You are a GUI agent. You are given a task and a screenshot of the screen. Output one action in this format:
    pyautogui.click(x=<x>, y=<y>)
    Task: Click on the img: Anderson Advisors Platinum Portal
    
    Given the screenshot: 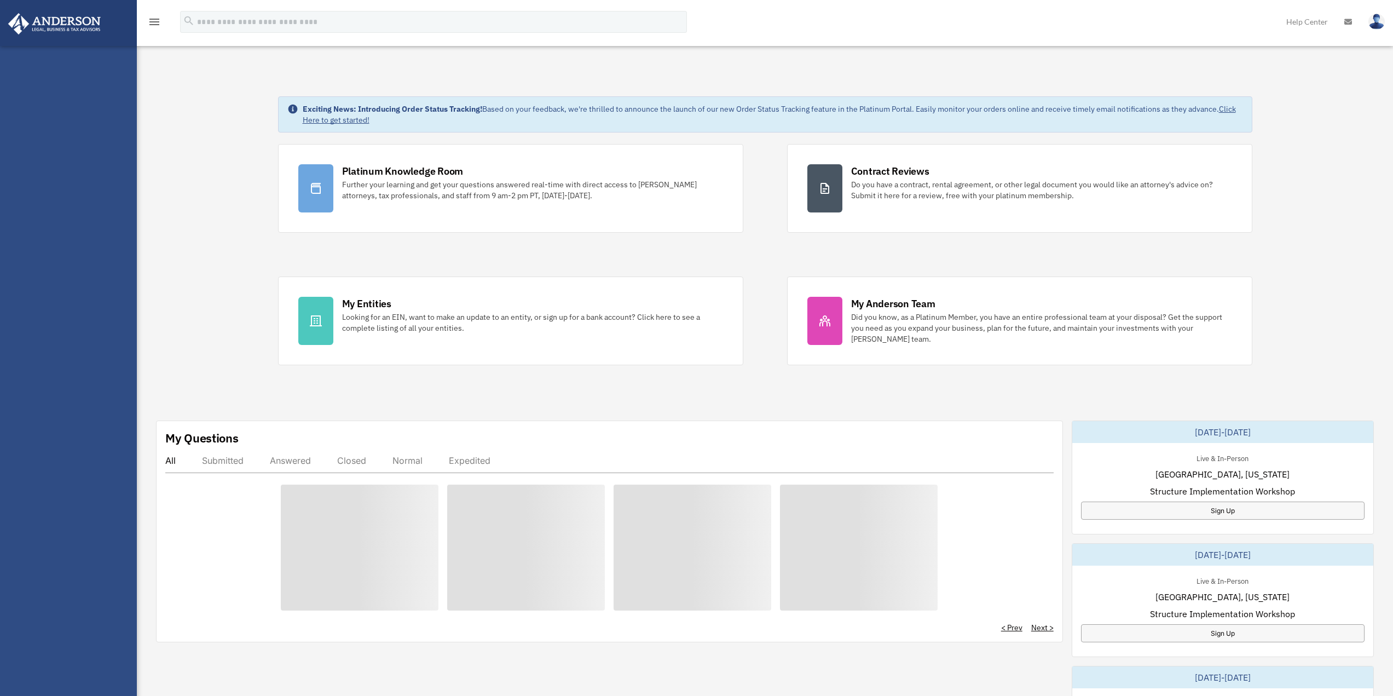 What is the action you would take?
    pyautogui.click(x=54, y=24)
    